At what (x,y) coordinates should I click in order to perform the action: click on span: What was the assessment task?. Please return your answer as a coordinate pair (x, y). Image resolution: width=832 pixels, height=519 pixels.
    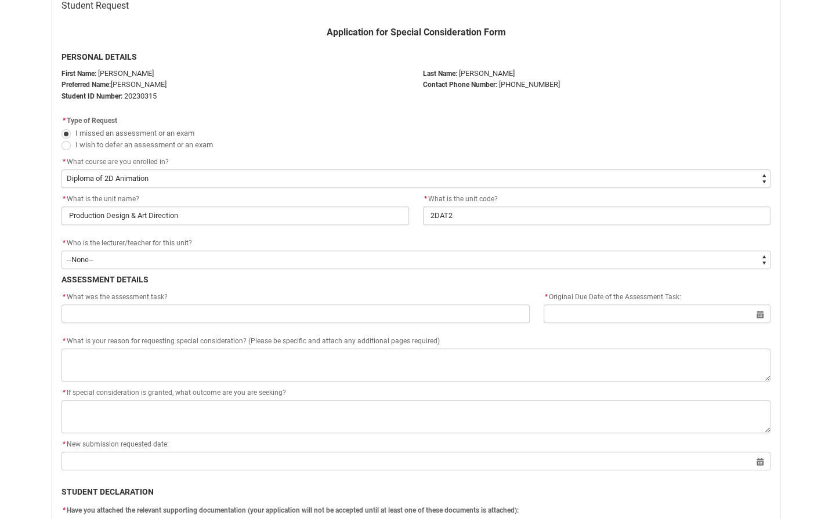
    Looking at the image, I should click on (114, 297).